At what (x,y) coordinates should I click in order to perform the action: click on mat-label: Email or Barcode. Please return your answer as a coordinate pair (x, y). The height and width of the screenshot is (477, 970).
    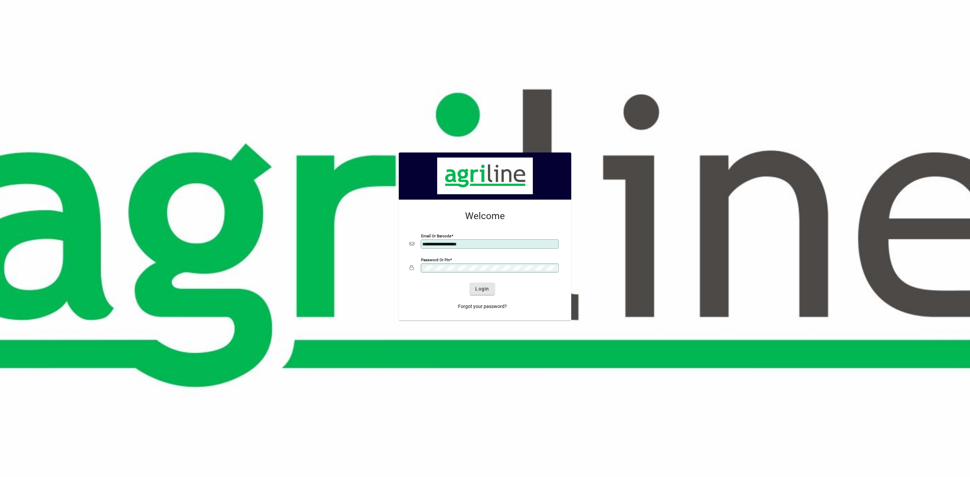
    Looking at the image, I should click on (436, 236).